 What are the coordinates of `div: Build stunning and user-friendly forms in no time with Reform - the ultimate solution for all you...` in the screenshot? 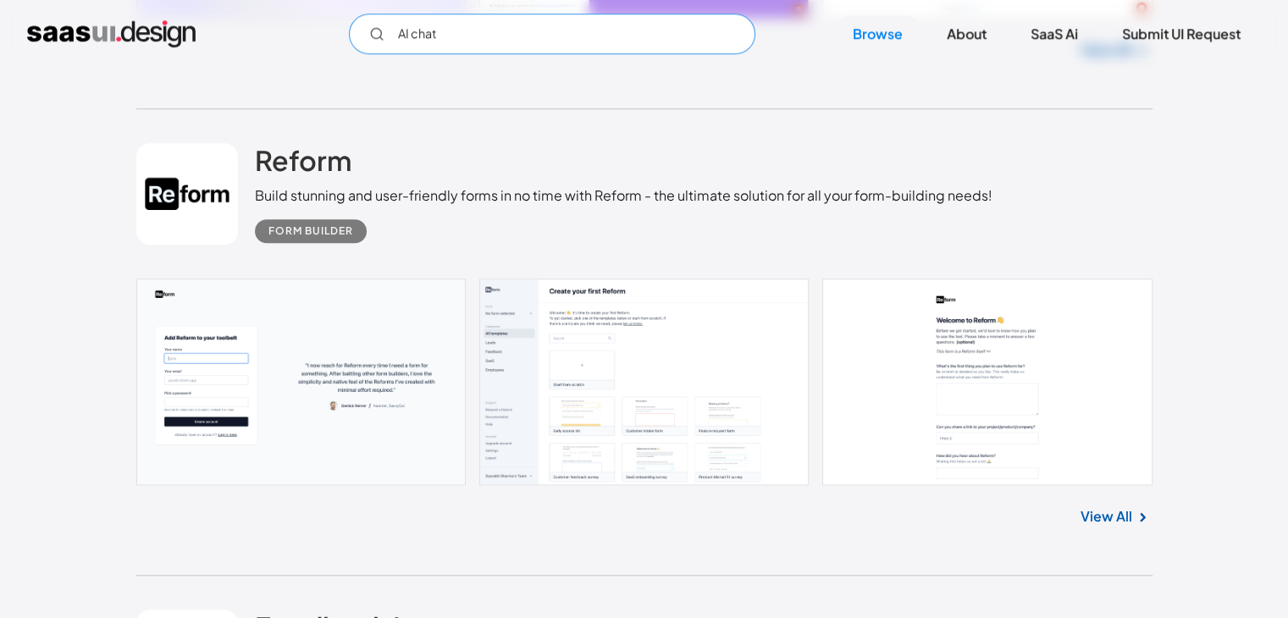 It's located at (623, 196).